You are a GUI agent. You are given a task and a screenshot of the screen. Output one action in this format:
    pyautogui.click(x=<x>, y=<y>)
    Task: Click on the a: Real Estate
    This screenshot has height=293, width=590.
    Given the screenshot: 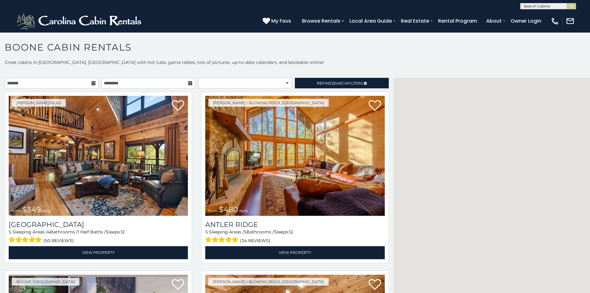 What is the action you would take?
    pyautogui.click(x=415, y=21)
    